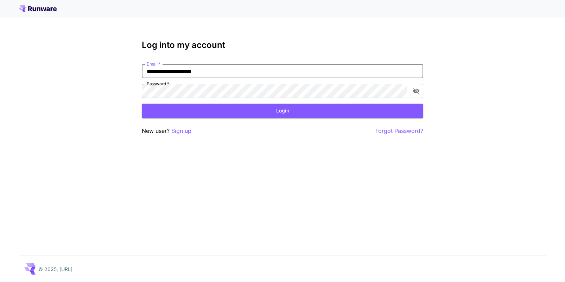 Image resolution: width=565 pixels, height=282 pixels. Describe the element at coordinates (283, 45) in the screenshot. I see `h3: Log into my account` at that location.